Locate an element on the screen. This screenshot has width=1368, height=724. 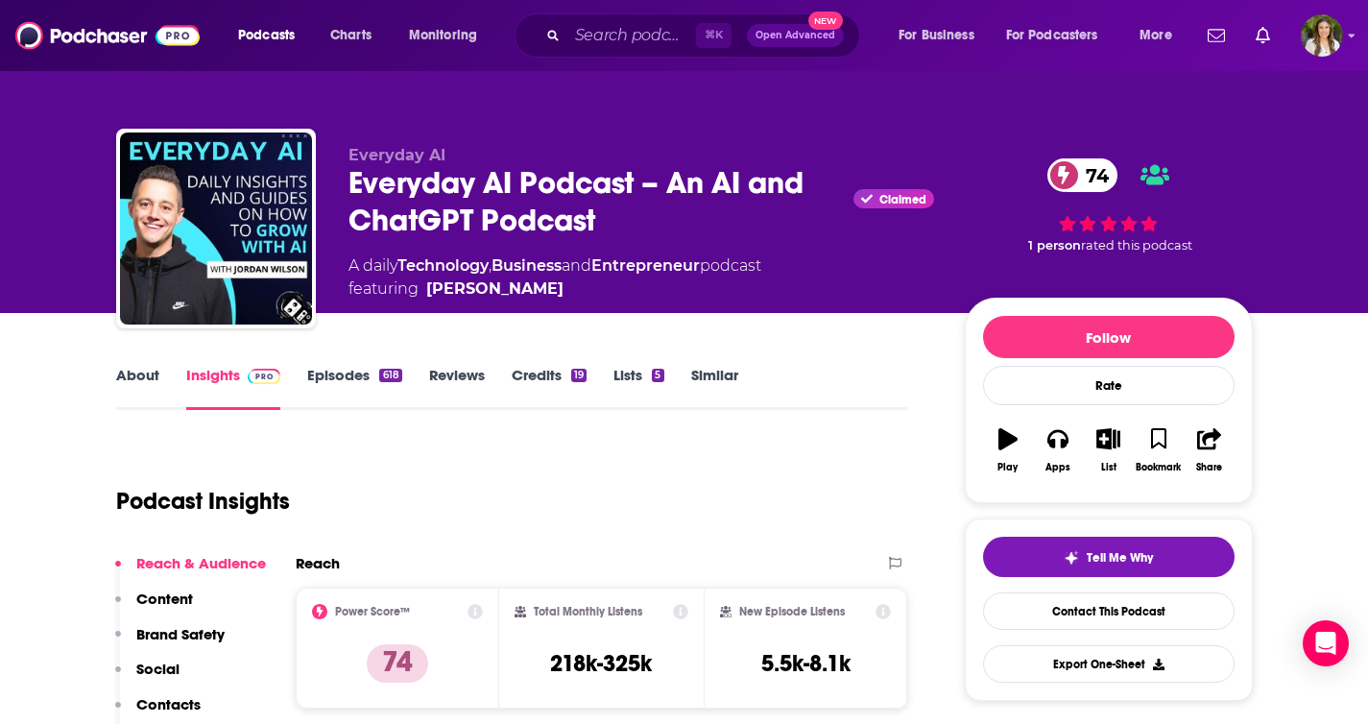
h1: Podcast Insights is located at coordinates (203, 501).